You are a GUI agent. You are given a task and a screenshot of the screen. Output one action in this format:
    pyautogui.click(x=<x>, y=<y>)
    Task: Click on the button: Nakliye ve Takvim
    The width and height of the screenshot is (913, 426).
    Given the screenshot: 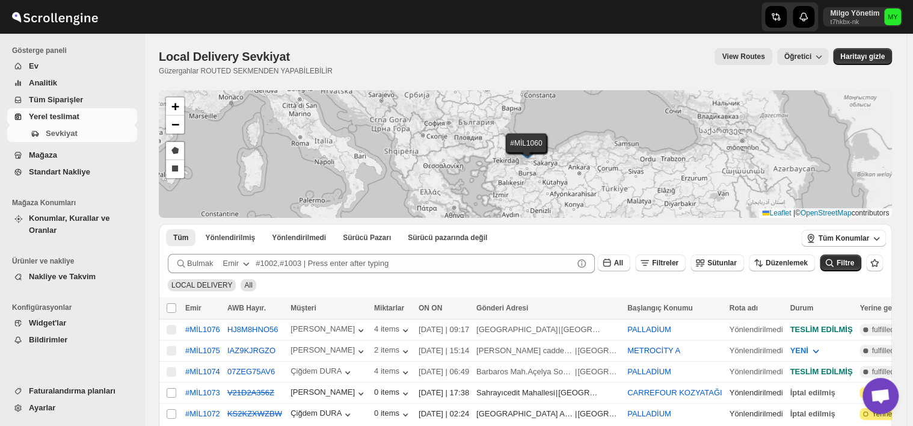 What is the action you would take?
    pyautogui.click(x=72, y=277)
    